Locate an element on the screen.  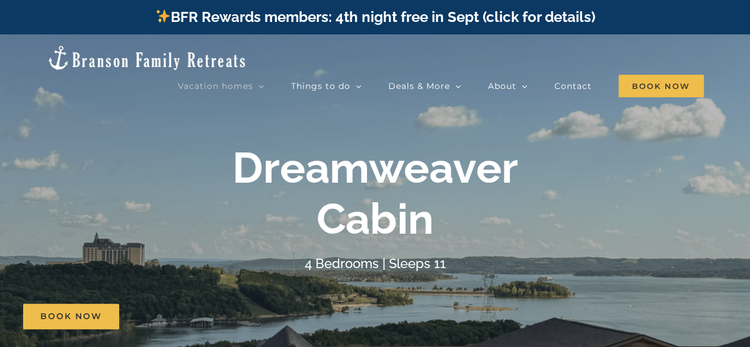
span: Things to do is located at coordinates (321, 86).